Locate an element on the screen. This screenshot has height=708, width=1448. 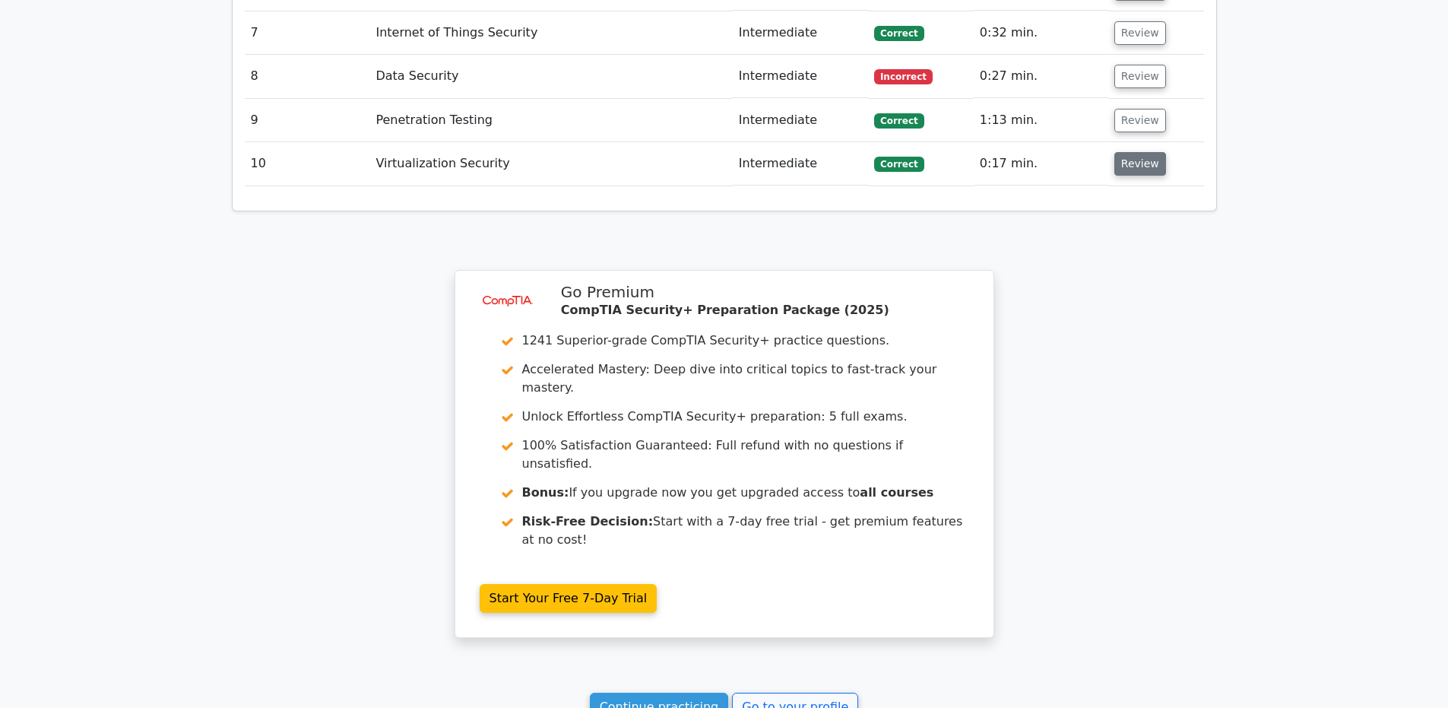
td: 0:17 min. is located at coordinates (1041, 163).